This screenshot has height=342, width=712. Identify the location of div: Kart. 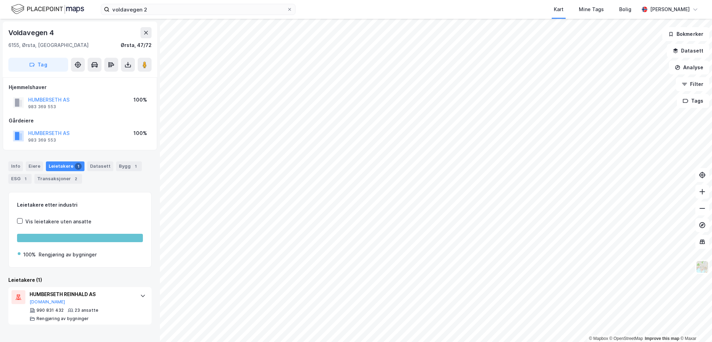
(558, 9).